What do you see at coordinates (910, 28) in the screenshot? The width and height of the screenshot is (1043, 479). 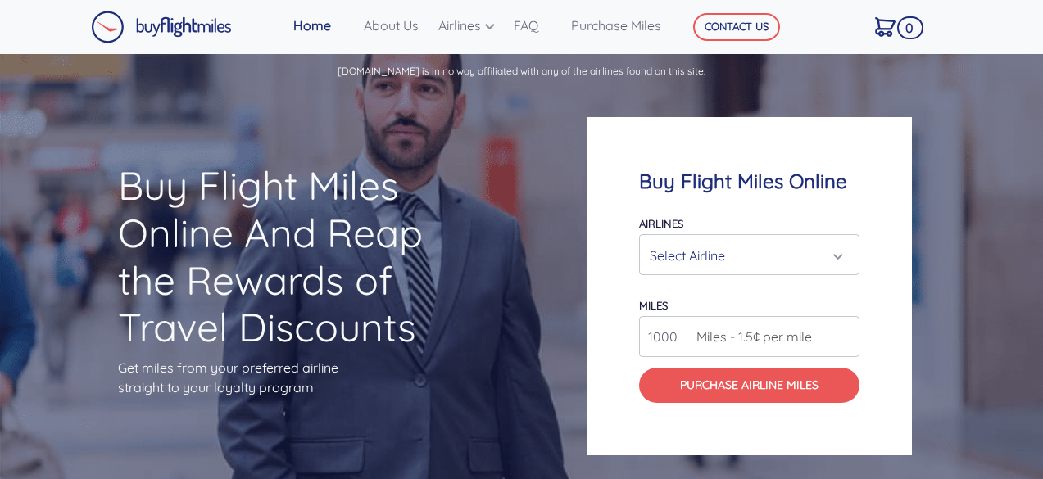 I see `span: 0` at bounding box center [910, 28].